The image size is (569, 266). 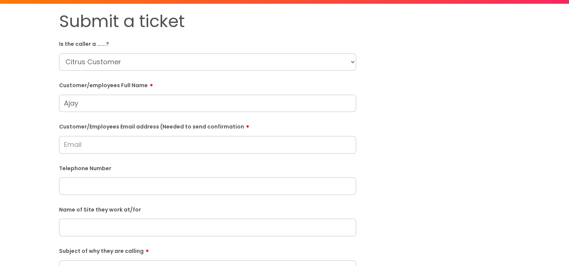 I want to click on label: Customer/employees Full Name, so click(x=208, y=84).